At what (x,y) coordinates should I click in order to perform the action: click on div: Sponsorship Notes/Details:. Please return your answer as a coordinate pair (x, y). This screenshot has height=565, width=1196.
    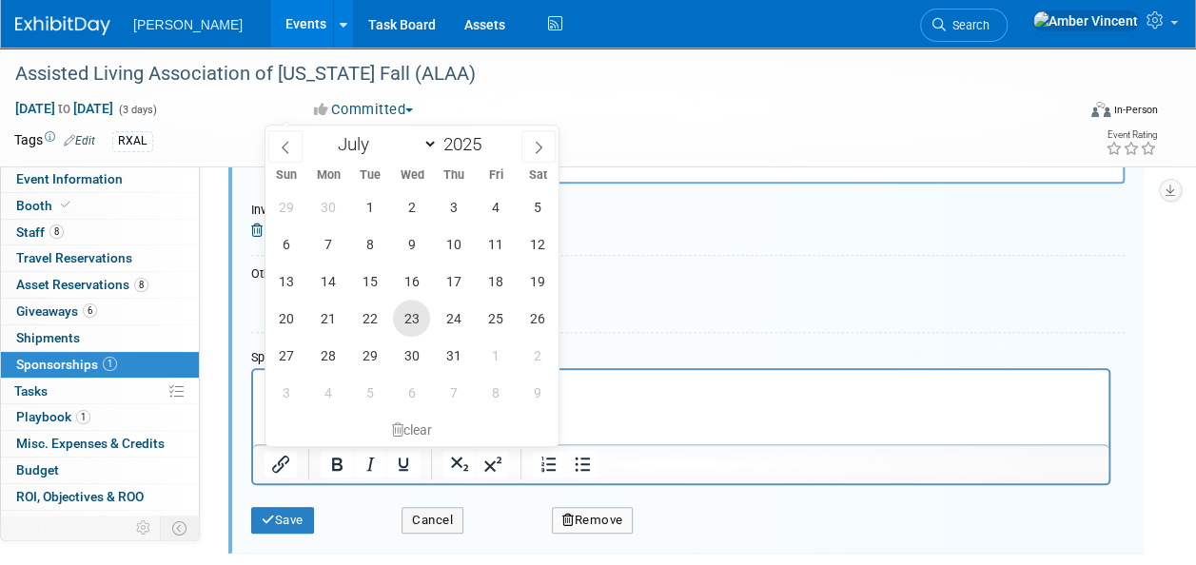
    Looking at the image, I should click on (680, 354).